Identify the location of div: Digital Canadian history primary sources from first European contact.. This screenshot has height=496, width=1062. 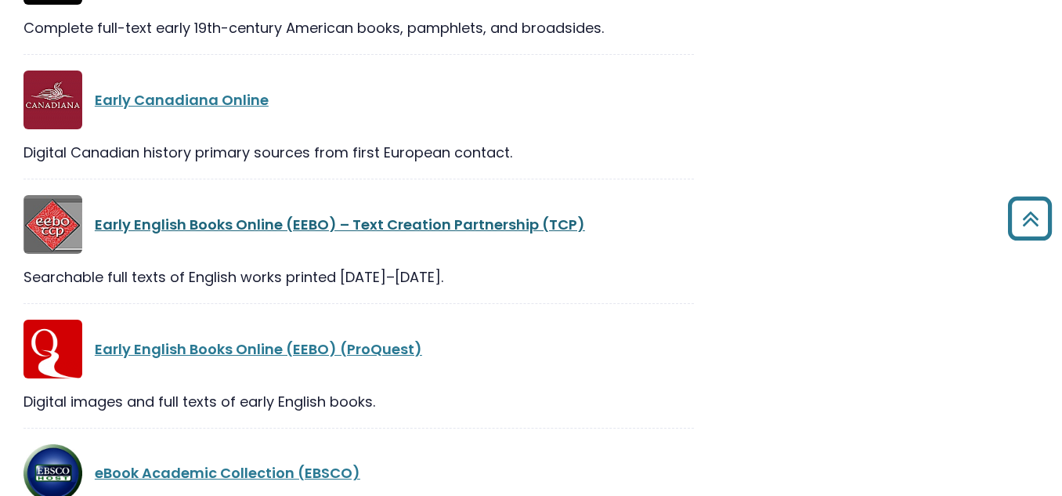
(359, 152).